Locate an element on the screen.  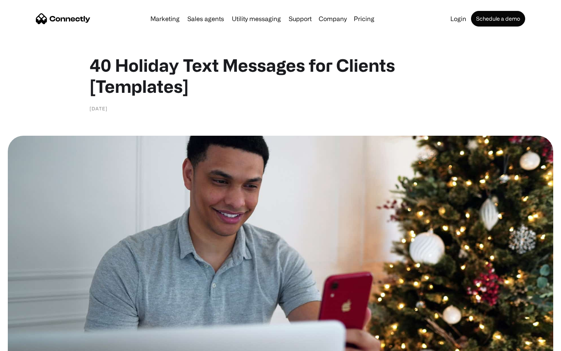
h1: 40 Holiday Text Messages for Clients [Templates] is located at coordinates (280, 76).